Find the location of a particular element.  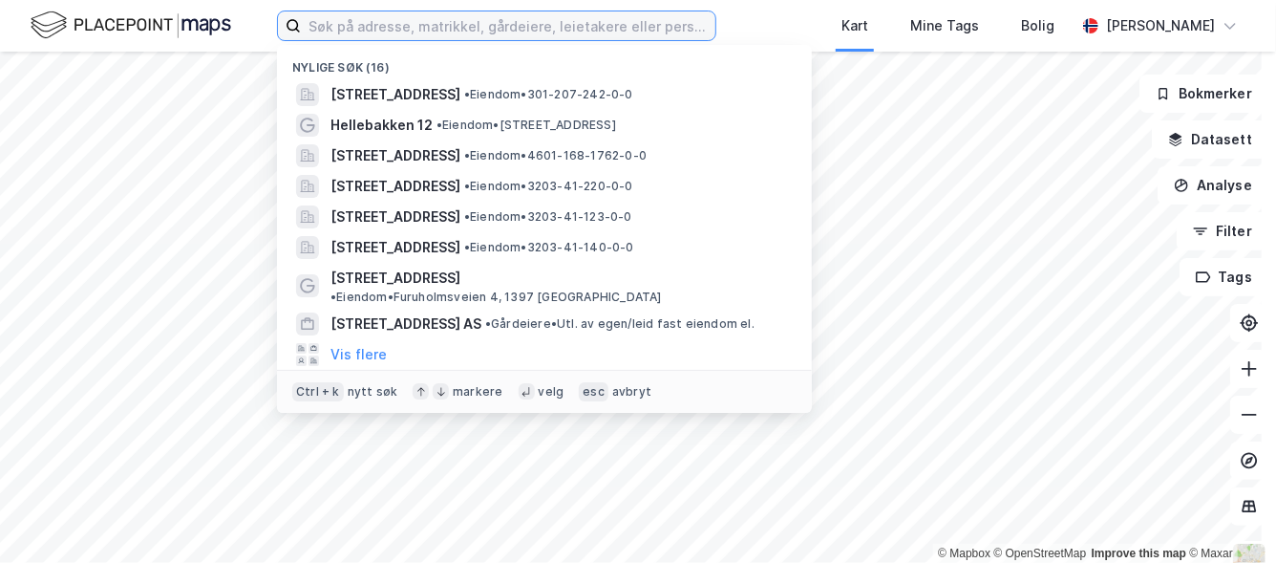

button: Filter is located at coordinates (1223, 231).